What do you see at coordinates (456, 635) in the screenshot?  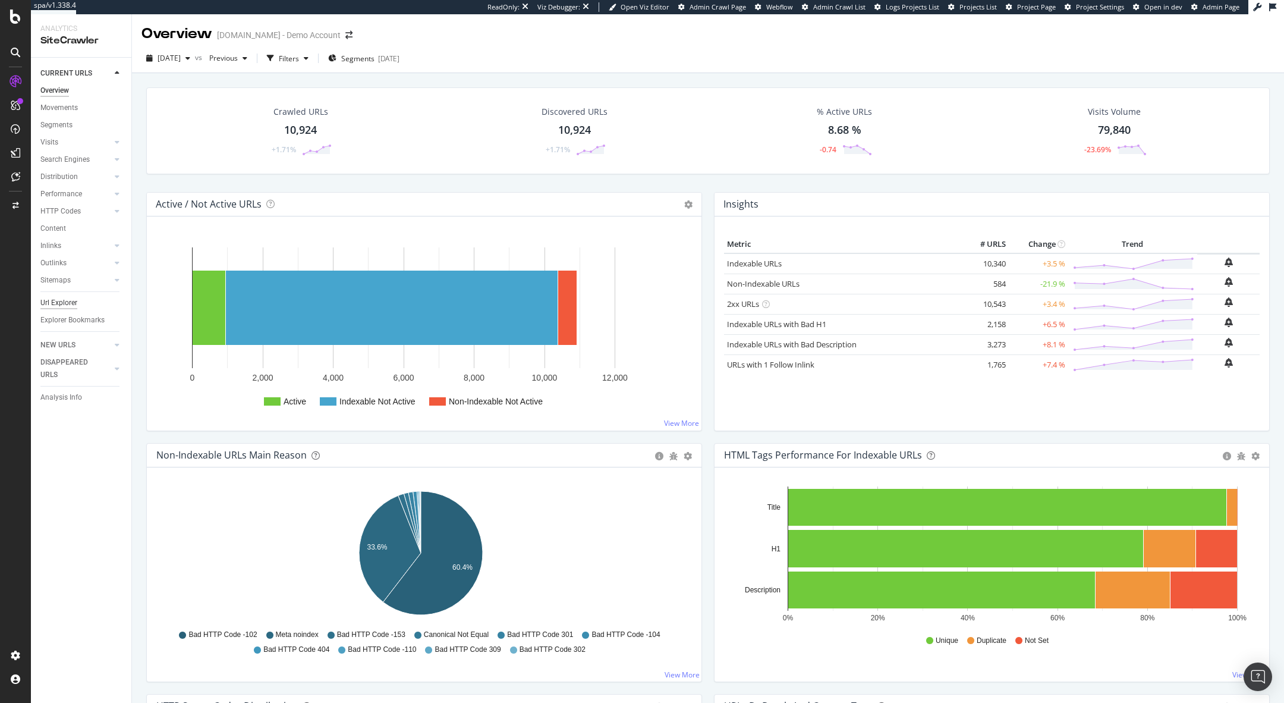 I see `span: Canonical Not Equal` at bounding box center [456, 635].